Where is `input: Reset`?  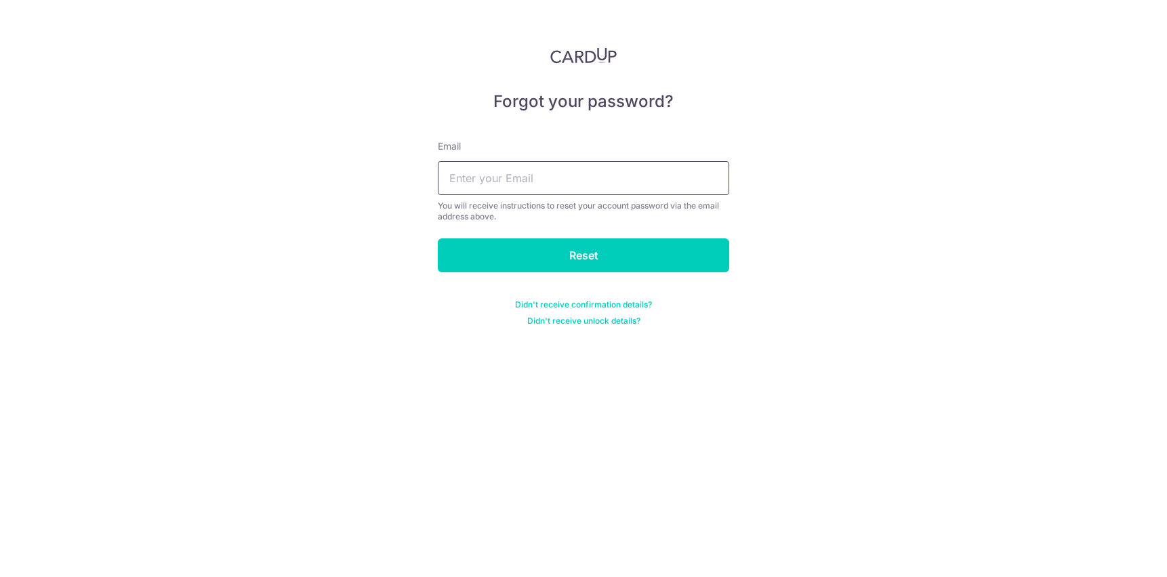 input: Reset is located at coordinates (583, 255).